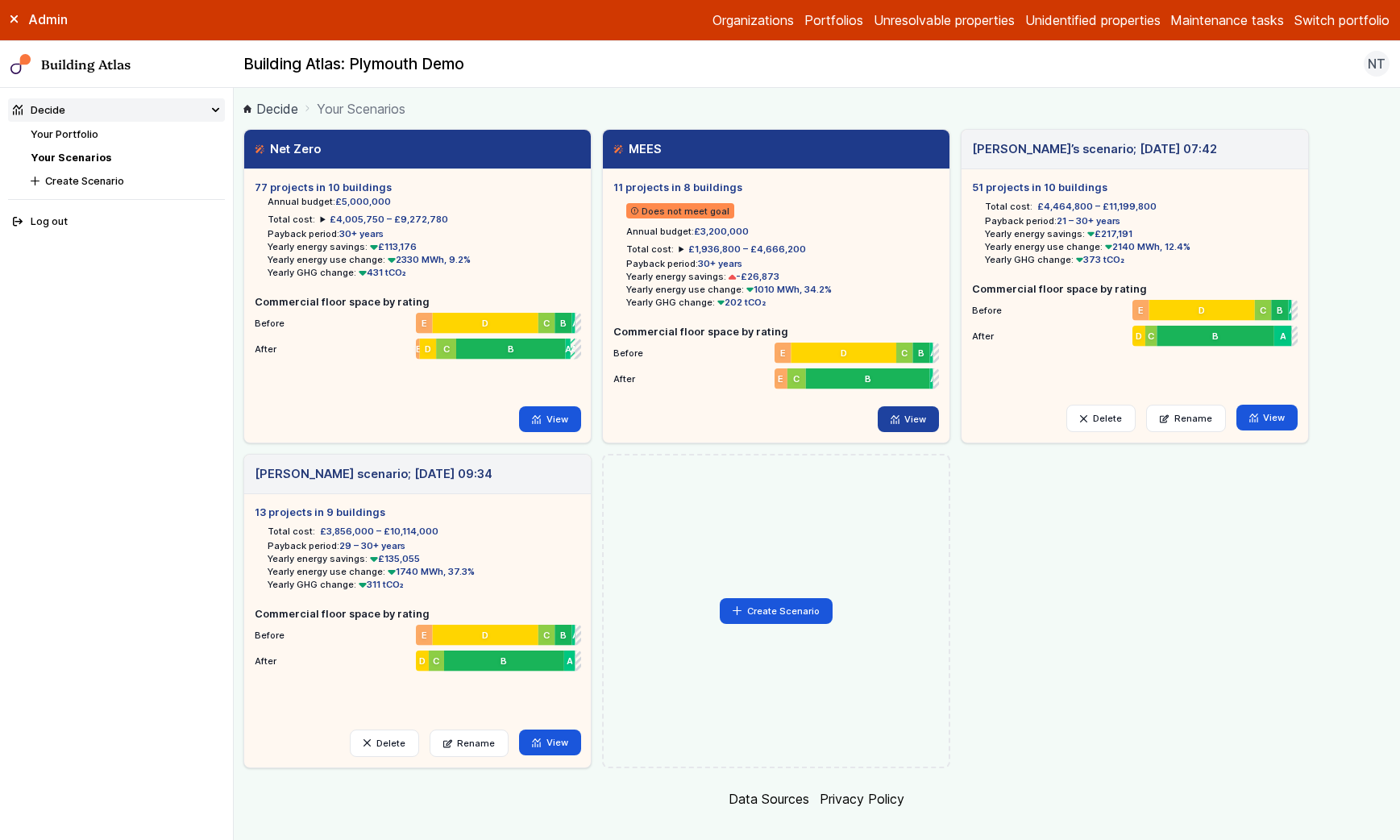 The width and height of the screenshot is (1400, 840). What do you see at coordinates (429, 572) in the screenshot?
I see `span: 1740 MWh, 37.3%` at bounding box center [429, 572].